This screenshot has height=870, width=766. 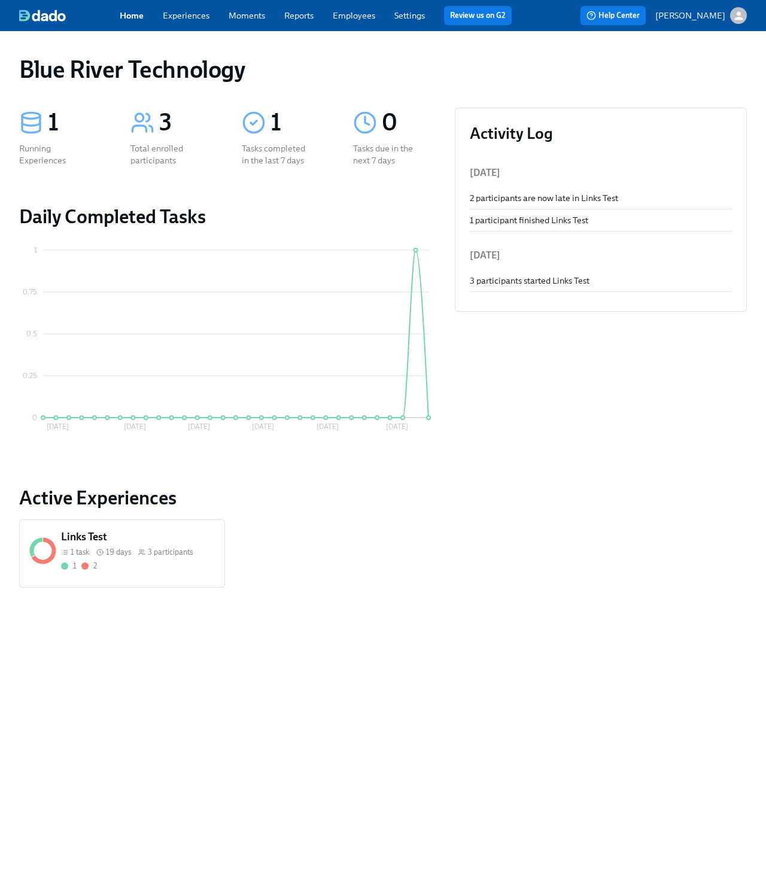 What do you see at coordinates (227, 498) in the screenshot?
I see `a: Active Experiences` at bounding box center [227, 498].